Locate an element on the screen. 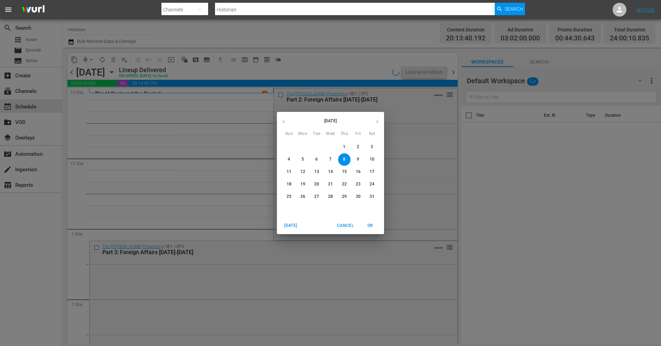 The height and width of the screenshot is (346, 661). p: 1 is located at coordinates (344, 147).